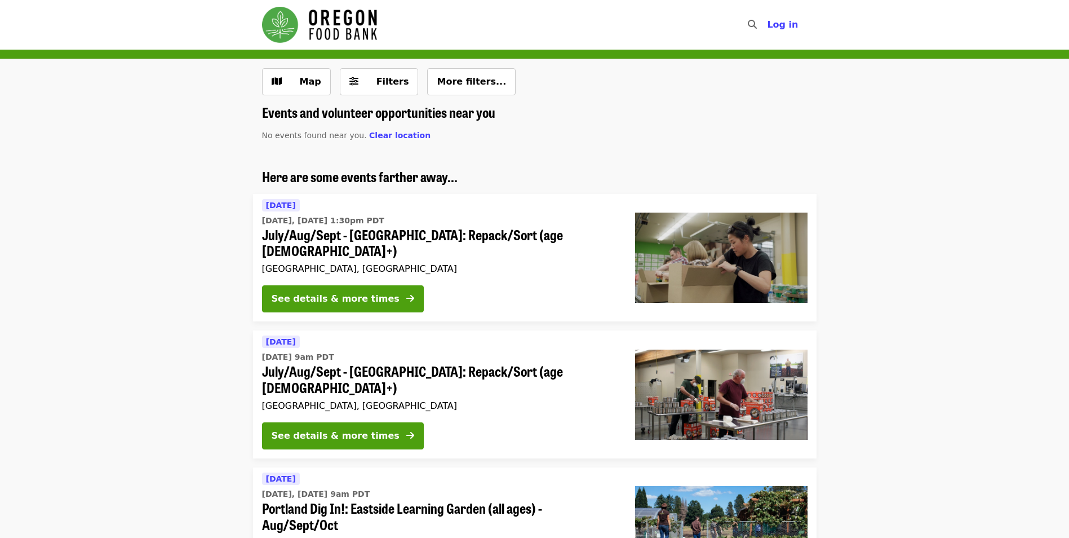  Describe the element at coordinates (379, 82) in the screenshot. I see `button: Filters (0 selected)` at that location.